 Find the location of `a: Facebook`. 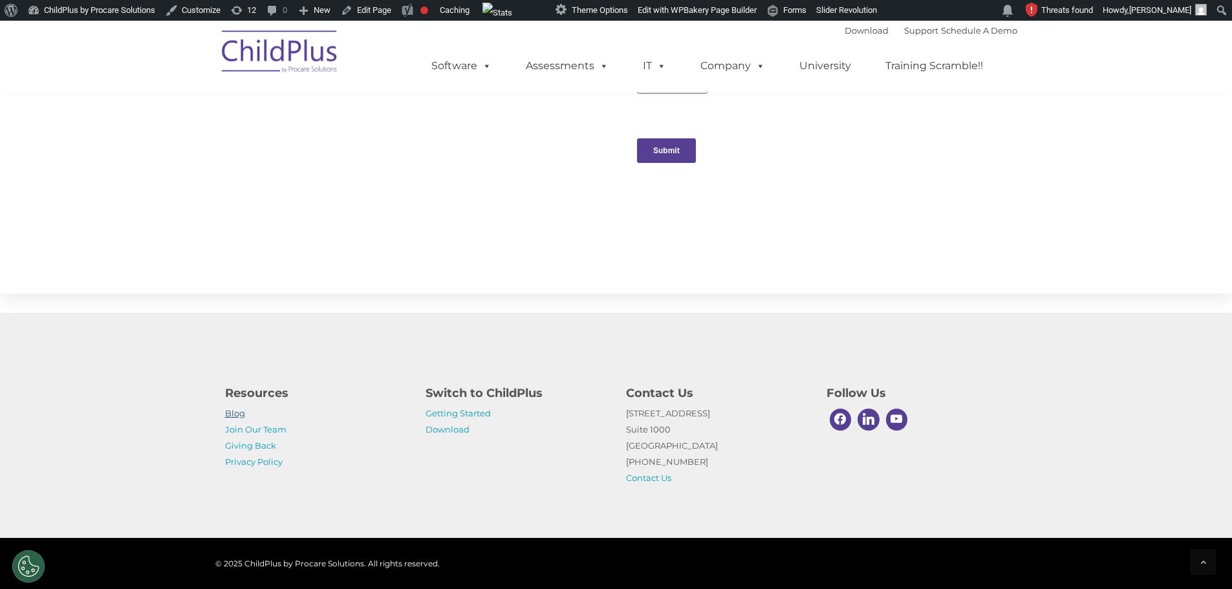

a: Facebook is located at coordinates (841, 420).